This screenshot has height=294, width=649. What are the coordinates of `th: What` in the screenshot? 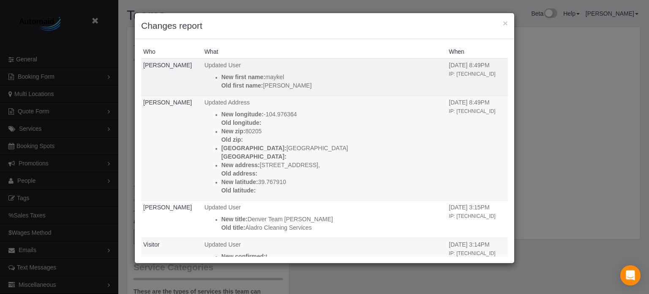 It's located at (325, 52).